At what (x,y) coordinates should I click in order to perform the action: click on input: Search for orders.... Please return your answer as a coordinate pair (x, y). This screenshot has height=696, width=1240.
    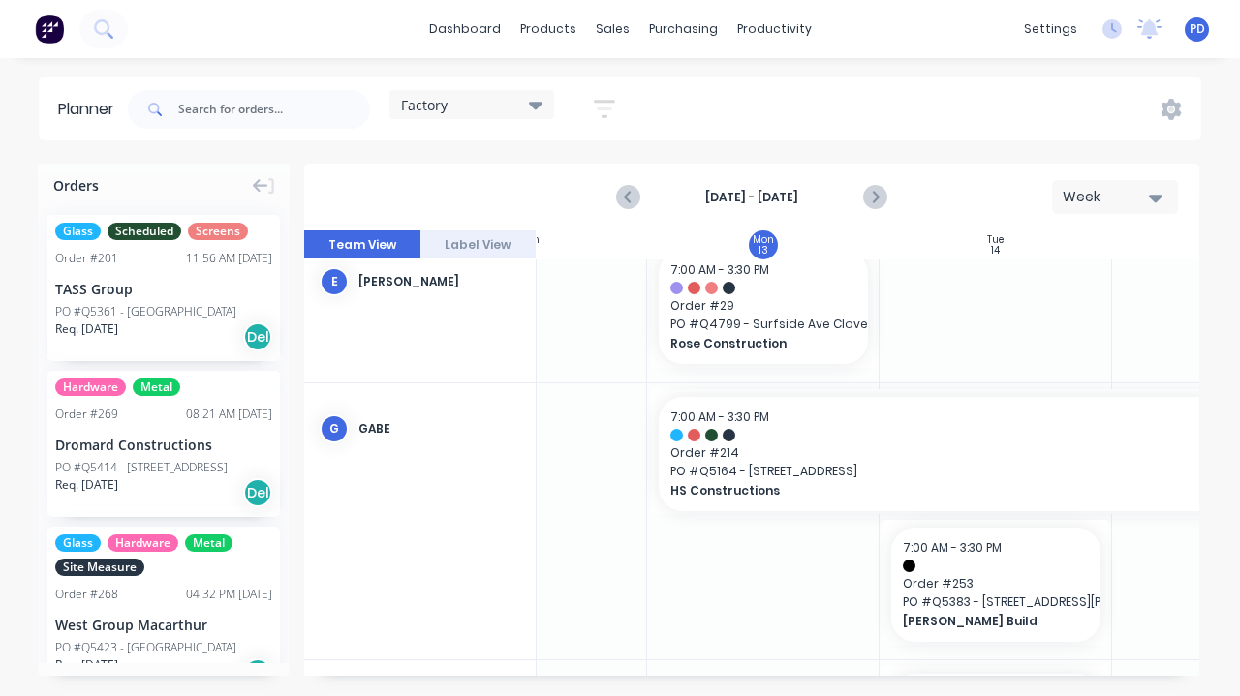
    Looking at the image, I should click on (274, 109).